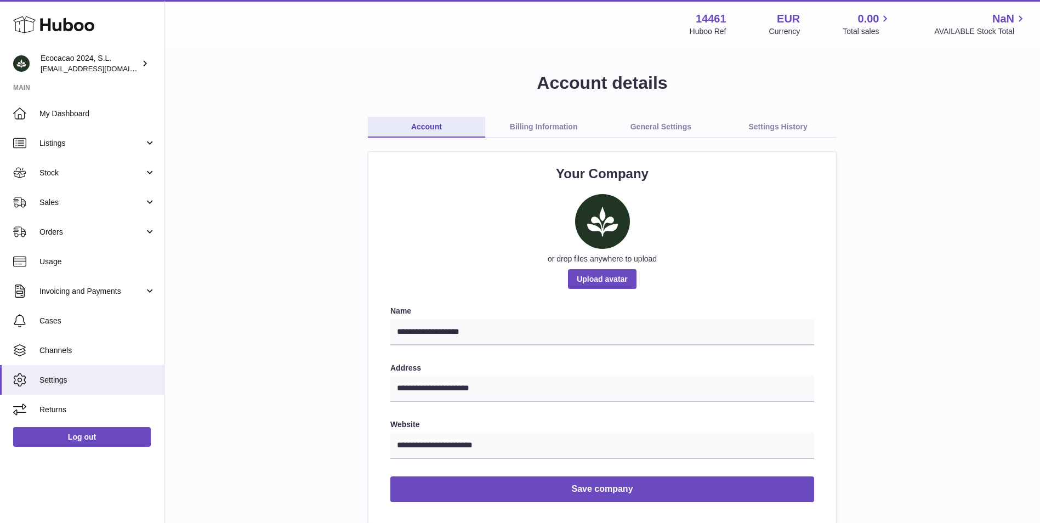 The image size is (1040, 523). What do you see at coordinates (82, 437) in the screenshot?
I see `a: Log out` at bounding box center [82, 437].